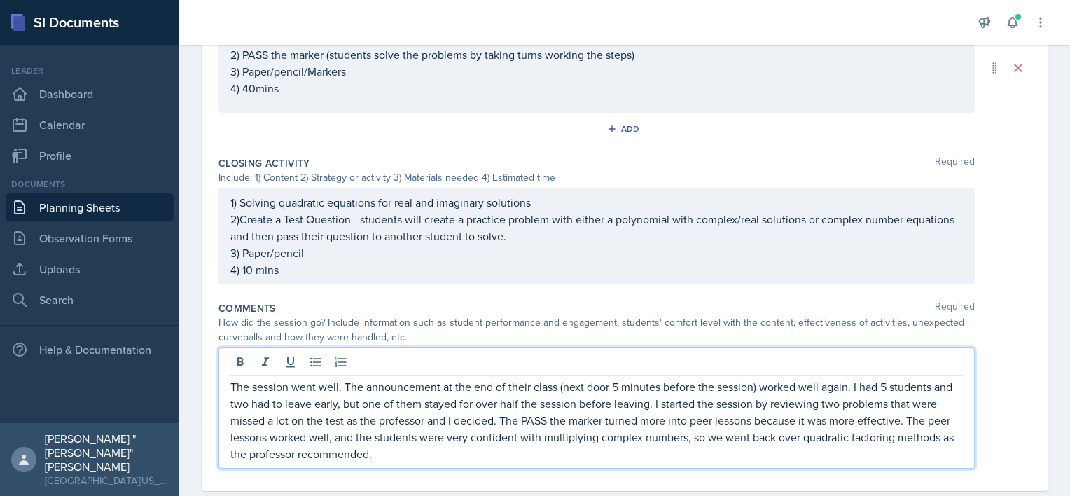 The height and width of the screenshot is (496, 1070). I want to click on a: Profile, so click(90, 155).